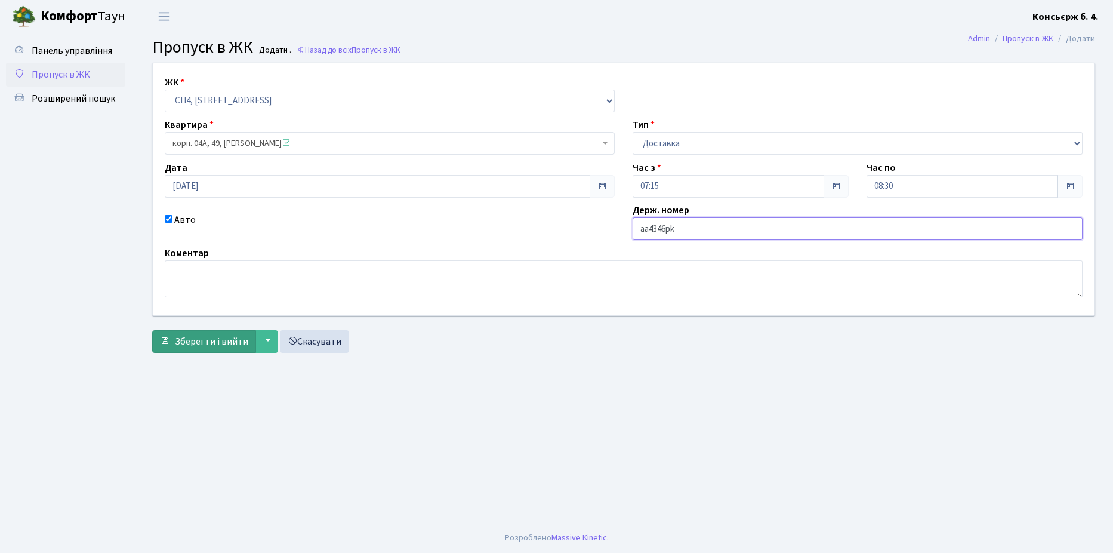 Image resolution: width=1113 pixels, height=553 pixels. I want to click on label: Держ. номер, so click(661, 210).